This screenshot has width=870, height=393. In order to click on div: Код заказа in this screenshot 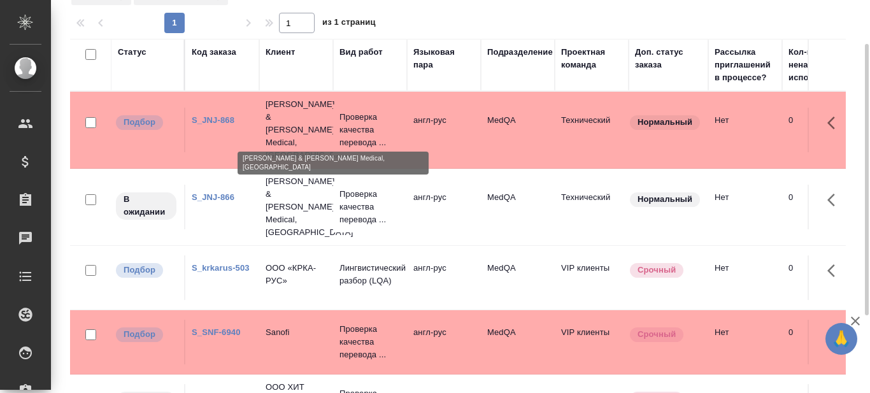, I will do `click(214, 52)`.